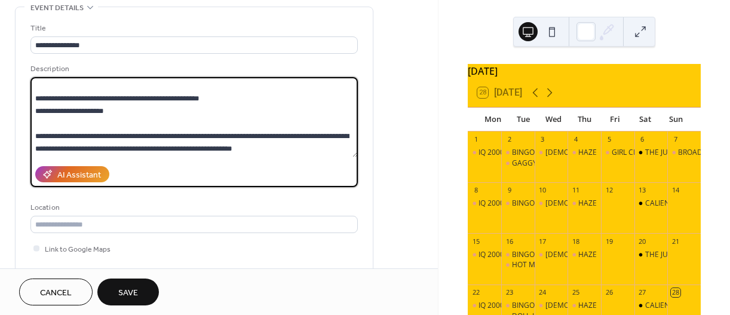 The height and width of the screenshot is (315, 730). Describe the element at coordinates (78, 249) in the screenshot. I see `span: Link to Google Maps` at that location.